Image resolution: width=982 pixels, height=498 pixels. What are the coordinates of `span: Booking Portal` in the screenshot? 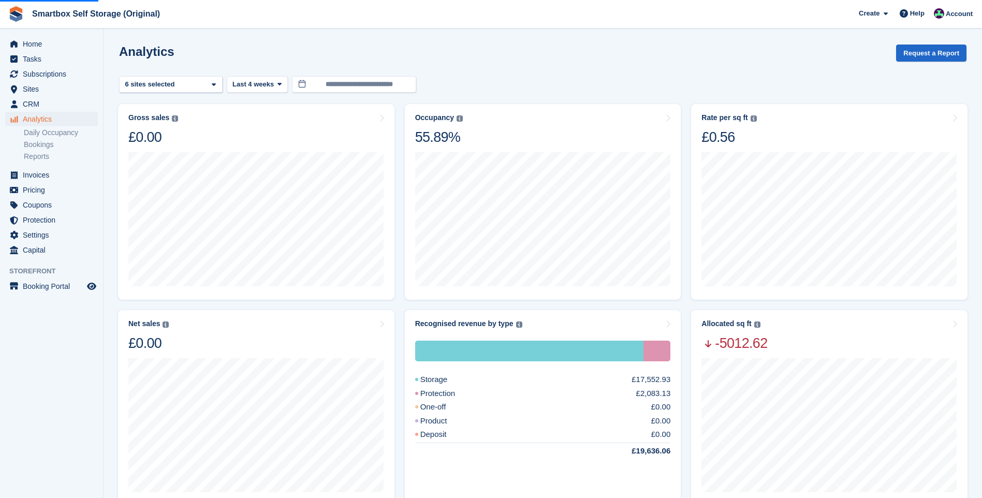 It's located at (54, 286).